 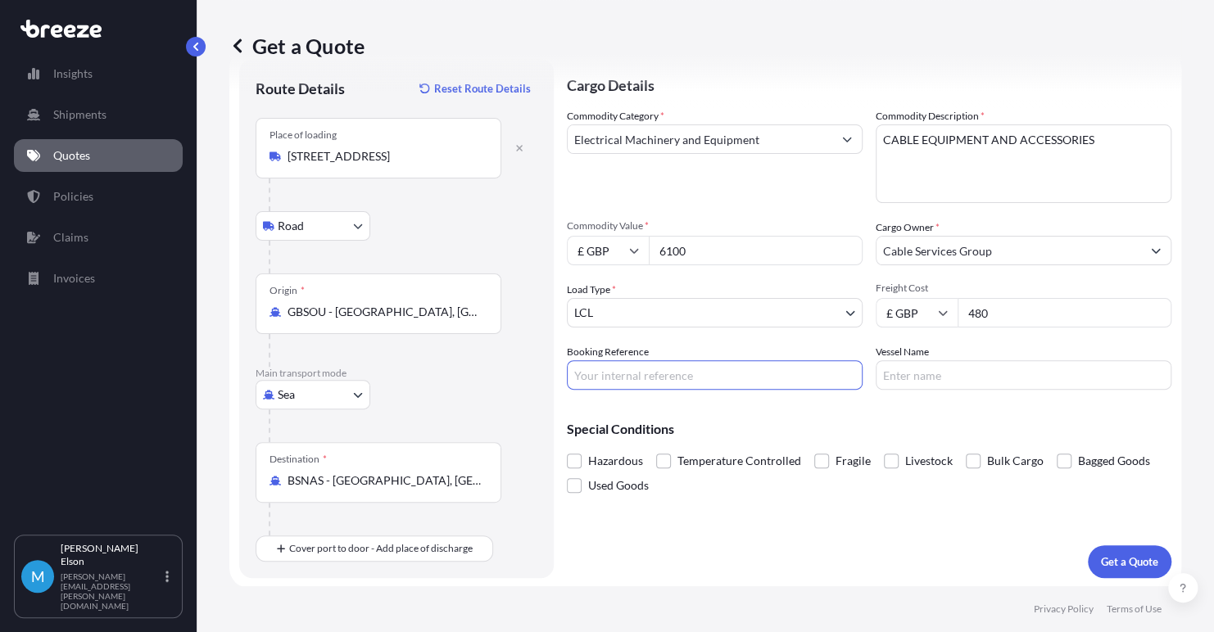 What do you see at coordinates (1133, 609) in the screenshot?
I see `a: Terms of Use` at bounding box center [1133, 609].